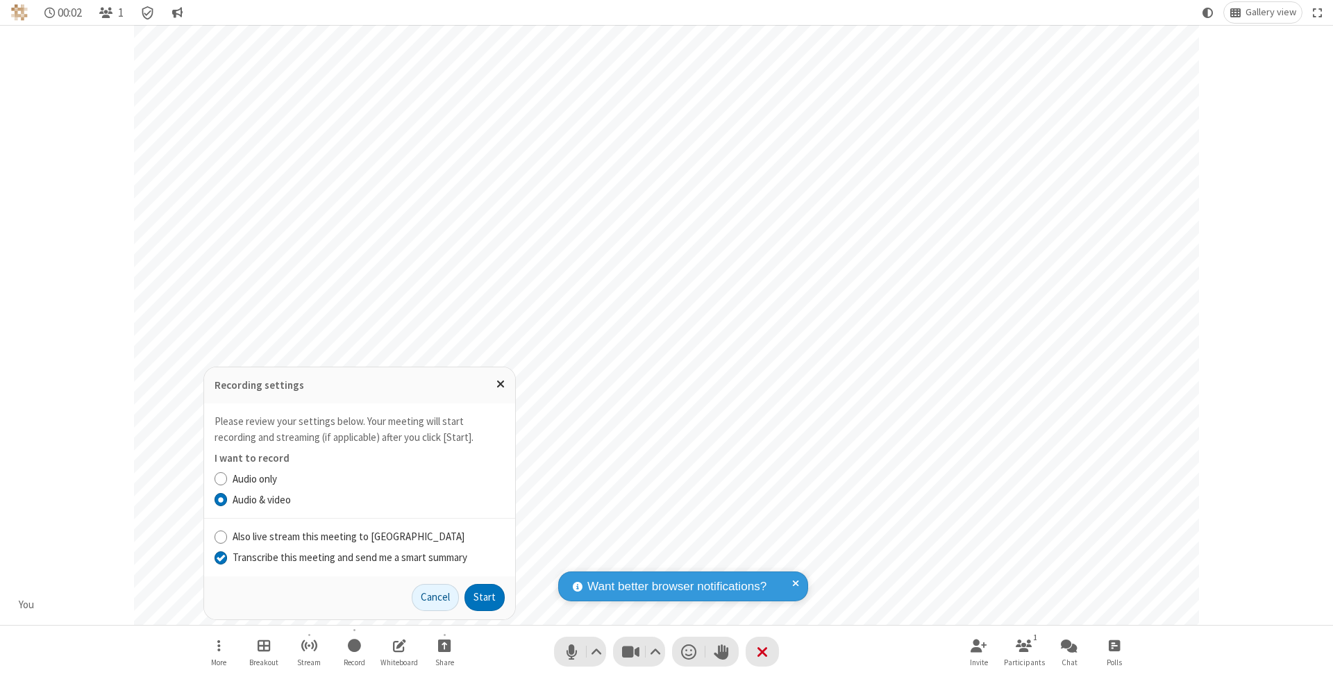  I want to click on button: Open menu, so click(219, 651).